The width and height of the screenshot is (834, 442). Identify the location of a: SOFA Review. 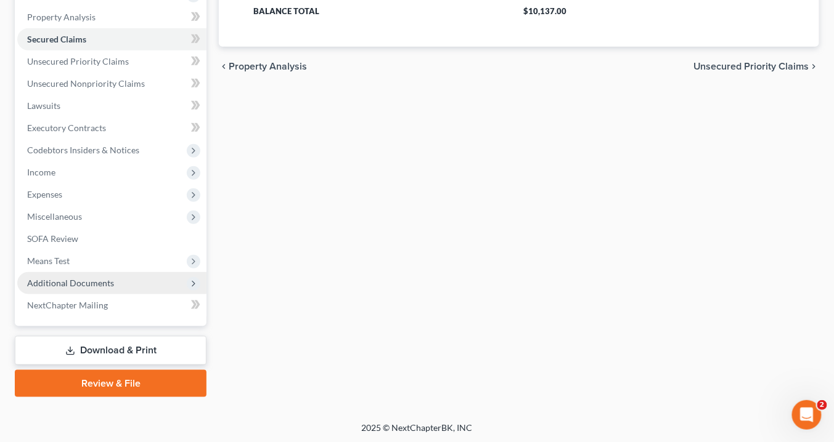
(112, 239).